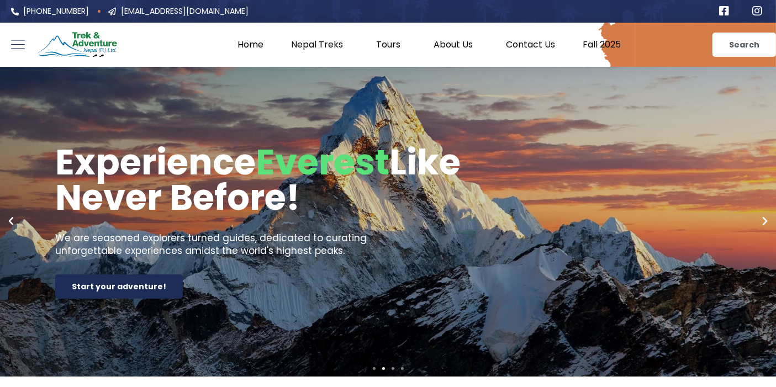  I want to click on a: Nepal Treks, so click(320, 45).